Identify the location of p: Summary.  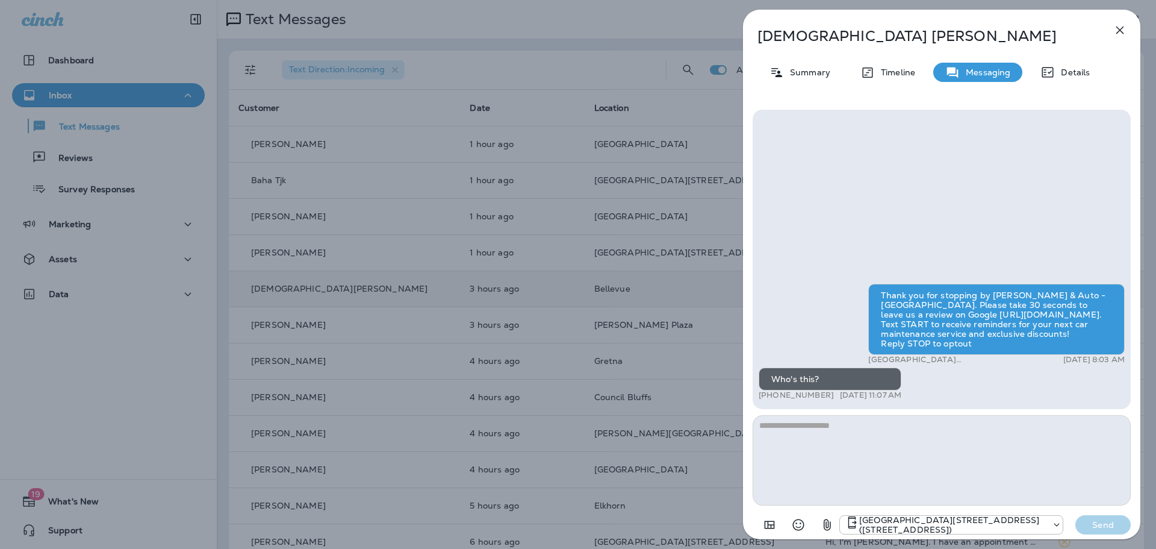
(807, 72).